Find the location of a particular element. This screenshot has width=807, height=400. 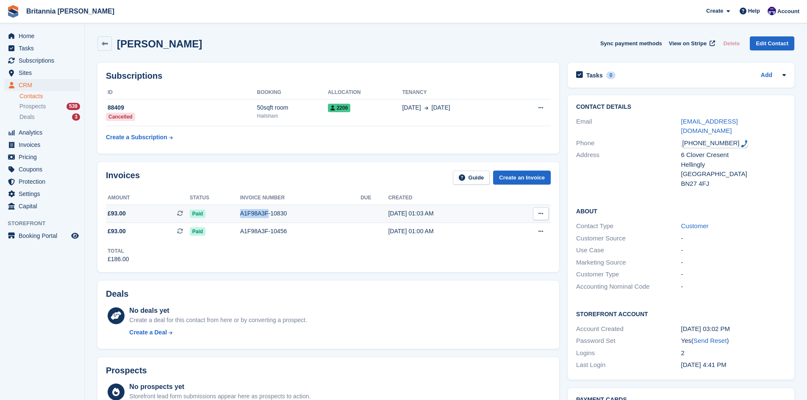

span: View on Stripe is located at coordinates (687, 44).